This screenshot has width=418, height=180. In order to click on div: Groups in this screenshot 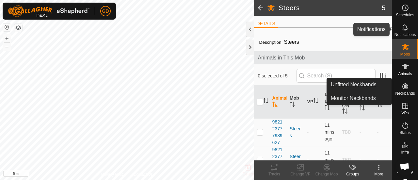, I will do `click(353, 174)`.